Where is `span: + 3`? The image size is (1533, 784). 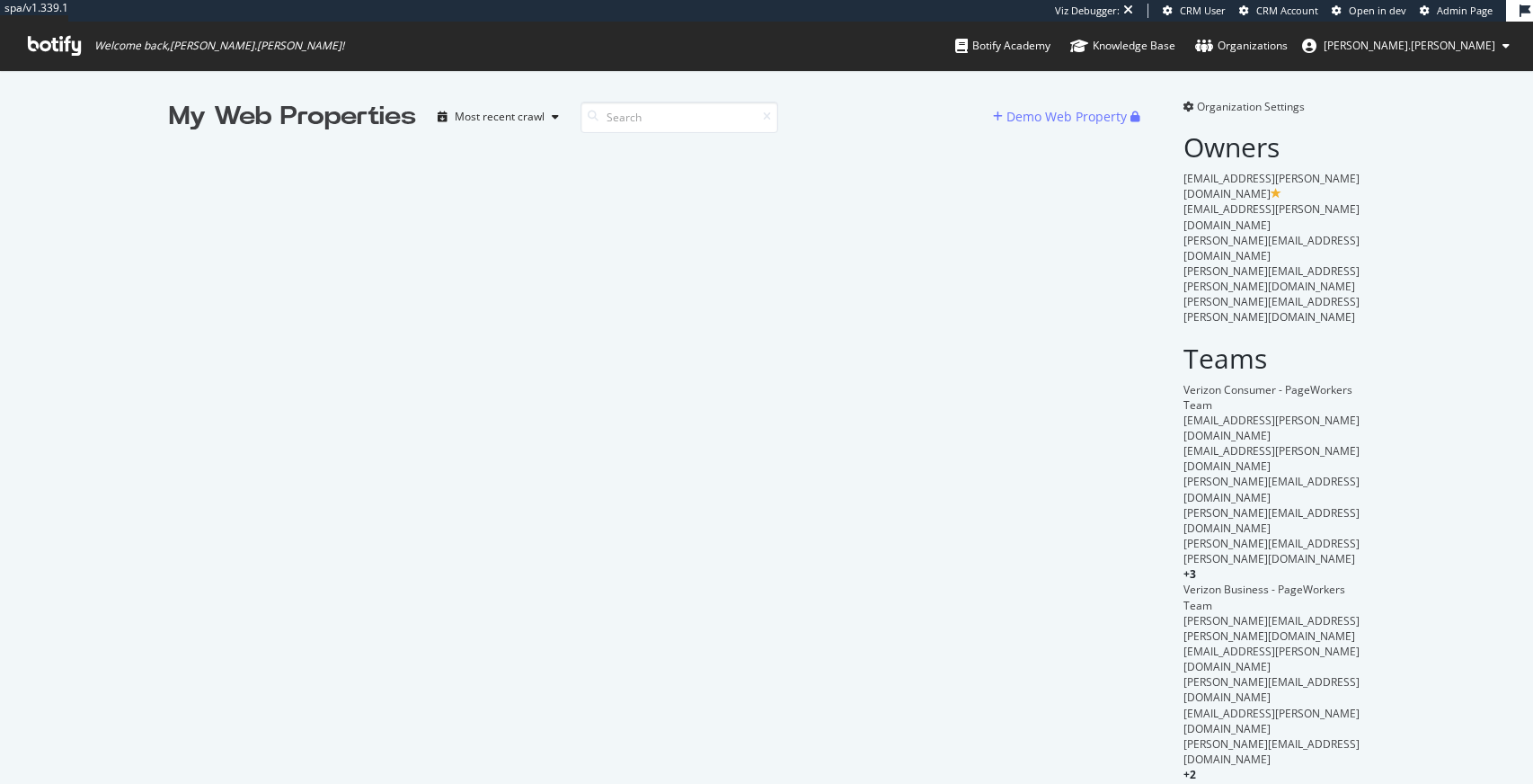
span: + 3 is located at coordinates (1190, 574).